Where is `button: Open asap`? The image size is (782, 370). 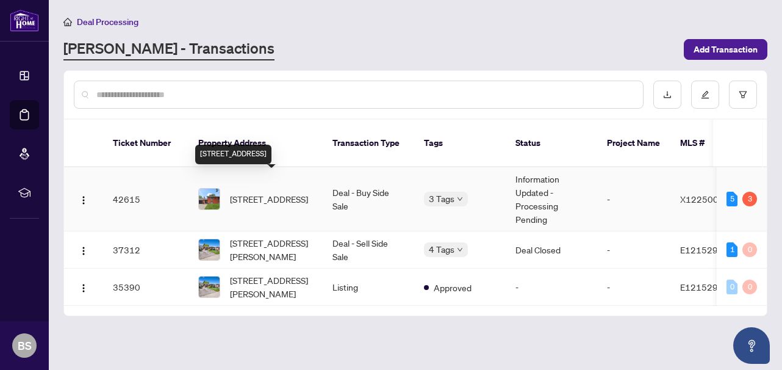
button: Open asap is located at coordinates (751, 345).